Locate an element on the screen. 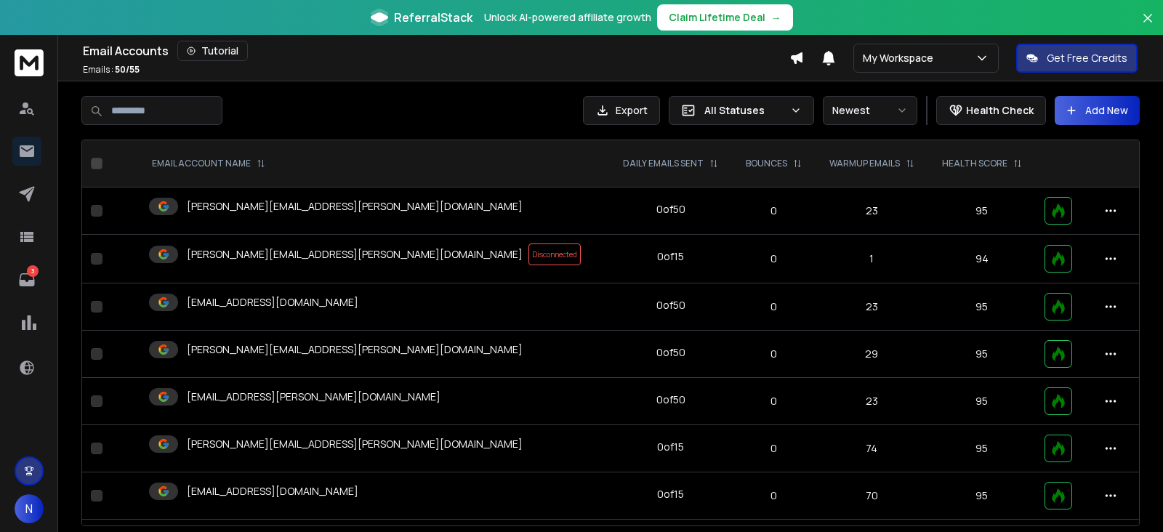  button: Health Check is located at coordinates (991, 110).